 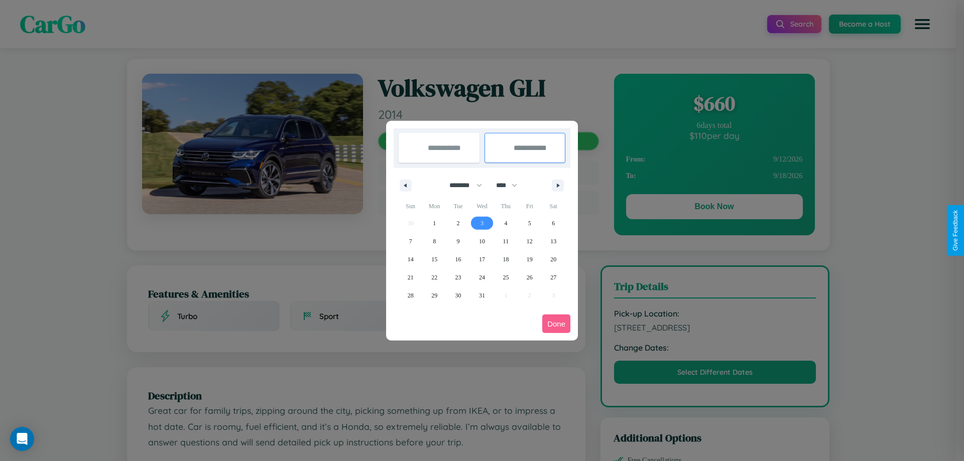 I want to click on span: 3, so click(x=482, y=223).